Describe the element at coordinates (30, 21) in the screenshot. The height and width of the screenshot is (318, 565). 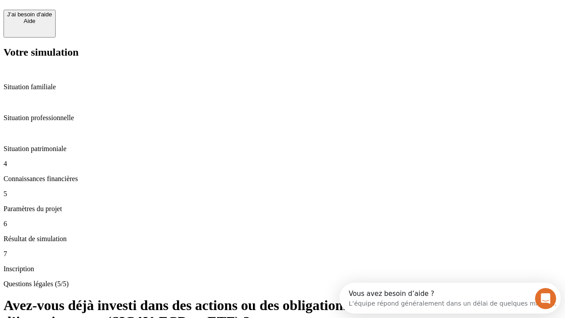
I see `div: Aide` at that location.